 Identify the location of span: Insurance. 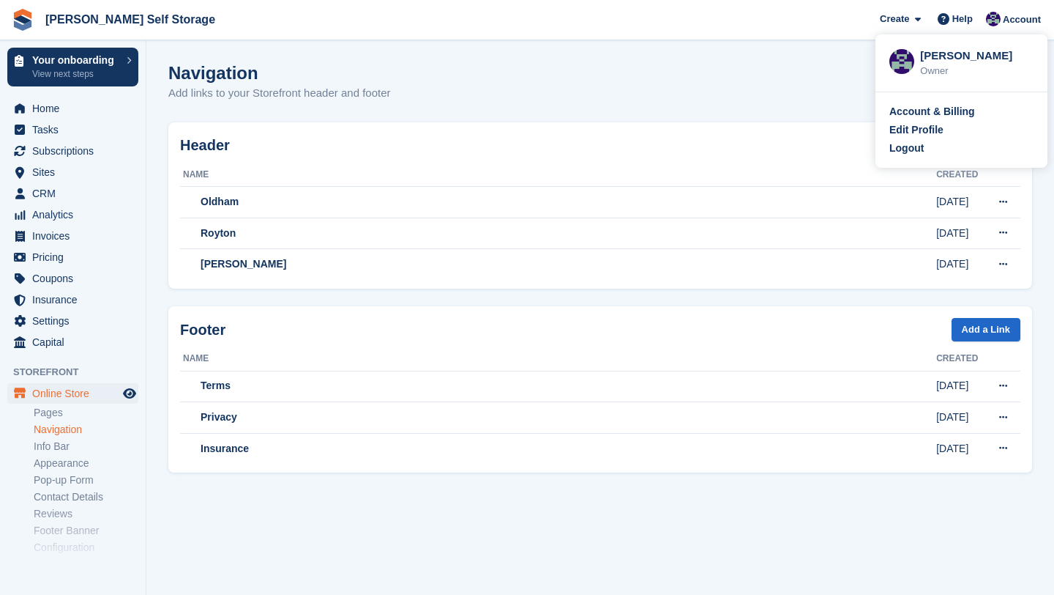
(76, 300).